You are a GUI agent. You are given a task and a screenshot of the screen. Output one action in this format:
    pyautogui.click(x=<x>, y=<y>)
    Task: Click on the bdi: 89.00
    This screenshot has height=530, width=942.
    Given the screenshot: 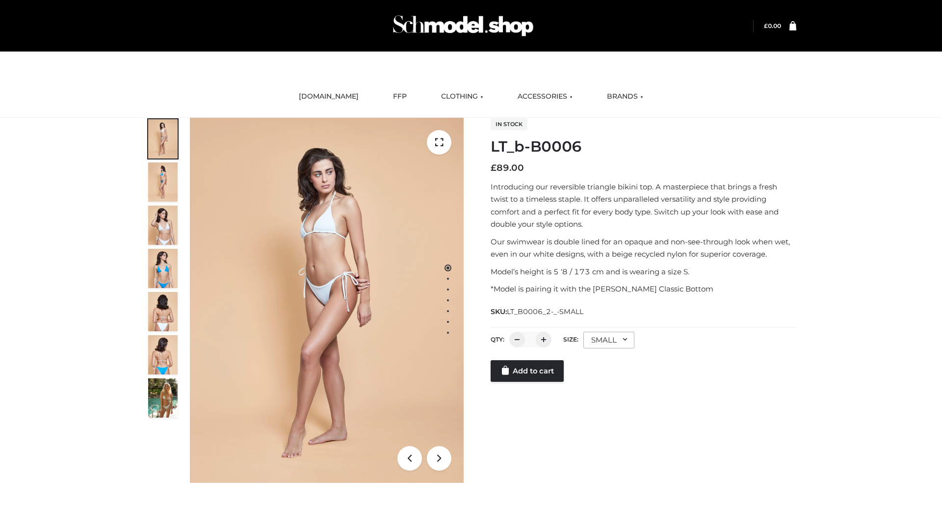 What is the action you would take?
    pyautogui.click(x=507, y=168)
    